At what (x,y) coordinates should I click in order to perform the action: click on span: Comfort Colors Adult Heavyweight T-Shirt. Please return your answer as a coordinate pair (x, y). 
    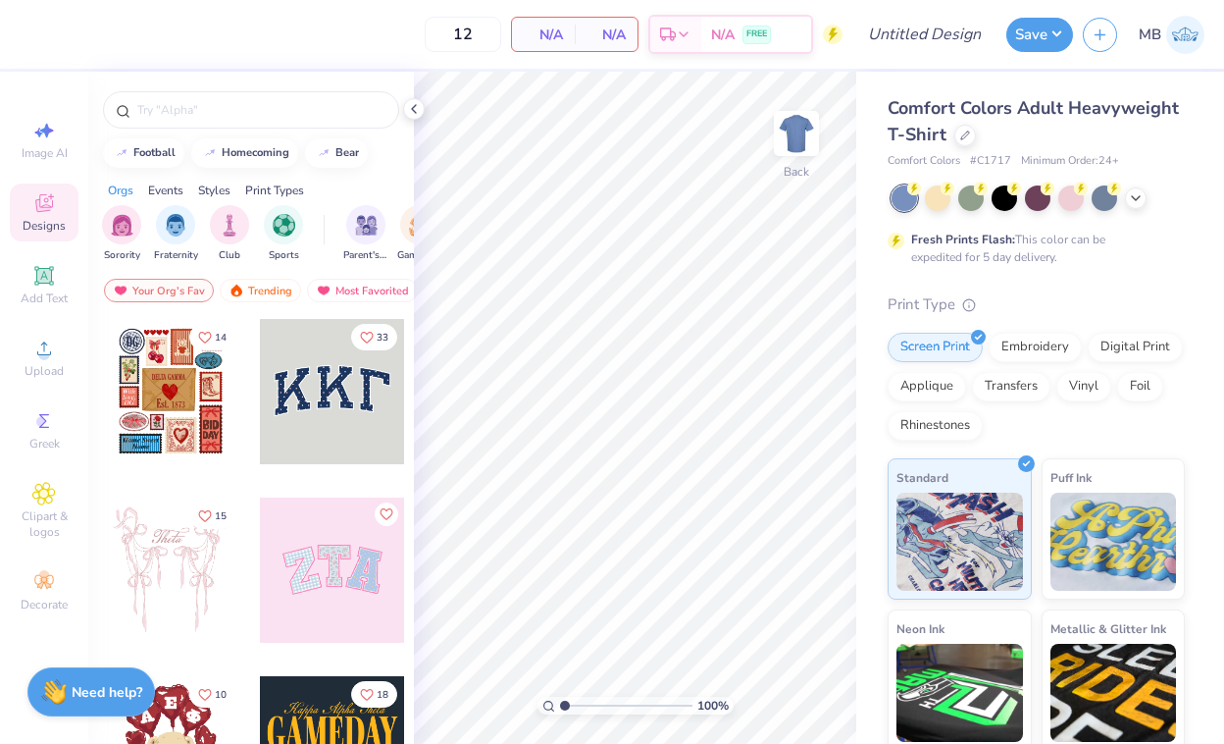
    Looking at the image, I should click on (1033, 121).